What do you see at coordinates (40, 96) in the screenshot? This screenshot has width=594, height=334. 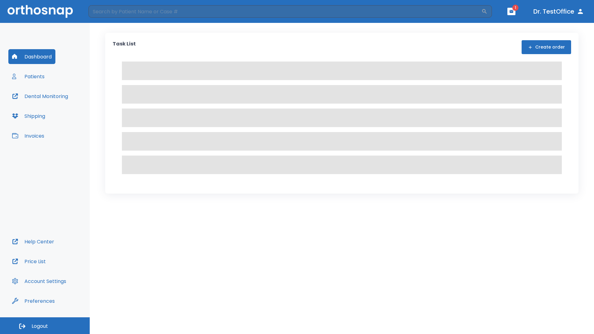 I see `button: Dental Monitoring` at bounding box center [40, 96].